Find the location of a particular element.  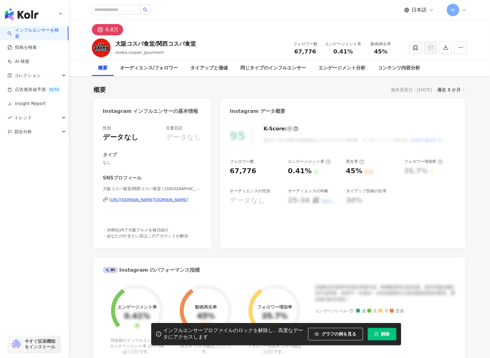

a: 広告換算値予測BETA is located at coordinates (34, 90).